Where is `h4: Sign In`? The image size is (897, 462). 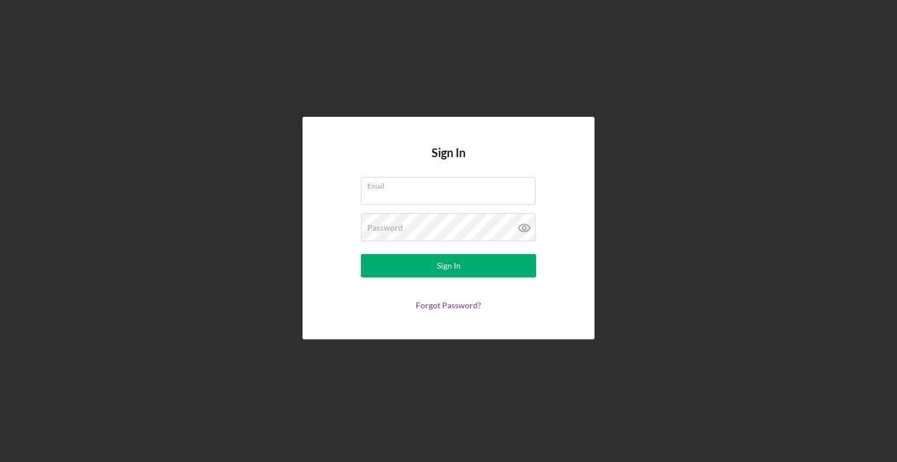
h4: Sign In is located at coordinates (448, 161).